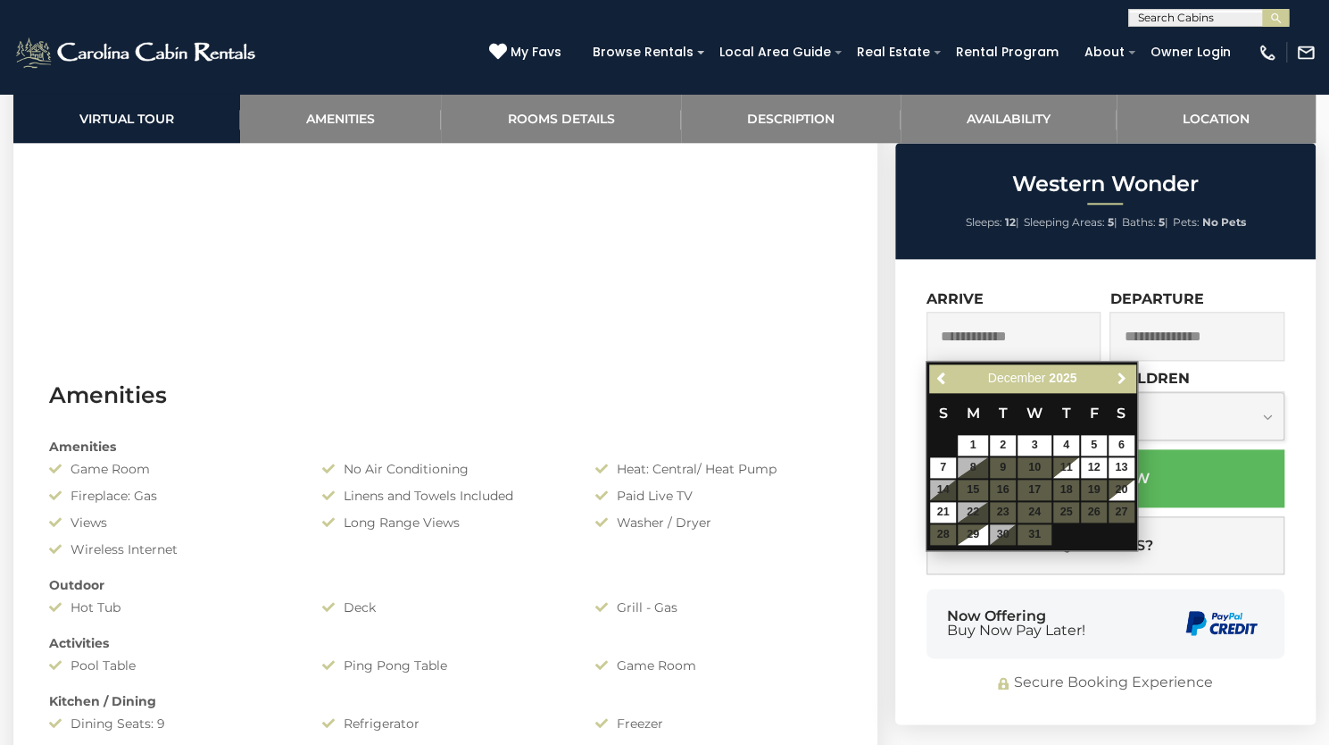  What do you see at coordinates (1156, 298) in the screenshot?
I see `label: Departure` at bounding box center [1156, 298].